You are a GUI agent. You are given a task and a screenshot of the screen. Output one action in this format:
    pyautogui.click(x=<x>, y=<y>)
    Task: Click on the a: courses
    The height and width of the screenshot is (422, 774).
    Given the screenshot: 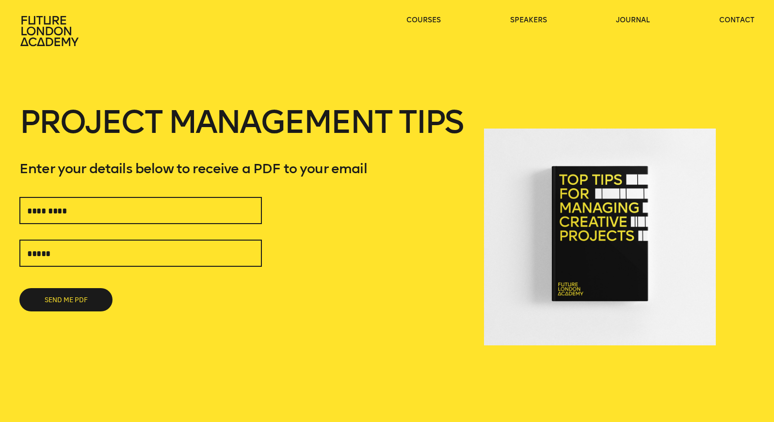 What is the action you would take?
    pyautogui.click(x=423, y=20)
    